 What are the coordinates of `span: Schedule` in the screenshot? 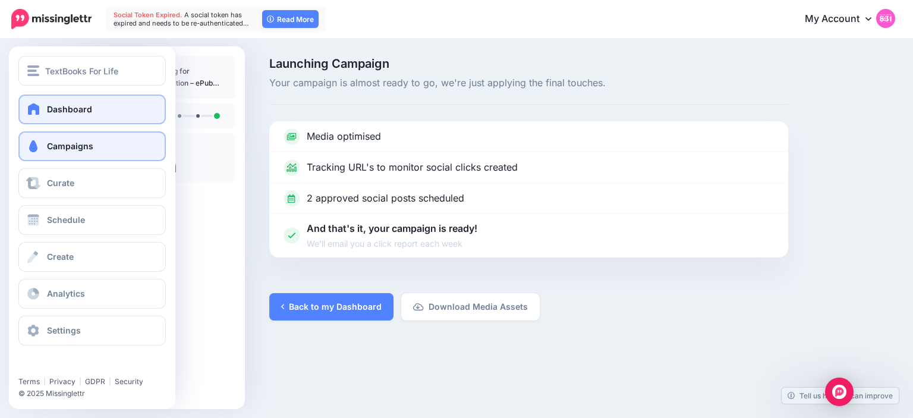 It's located at (66, 219).